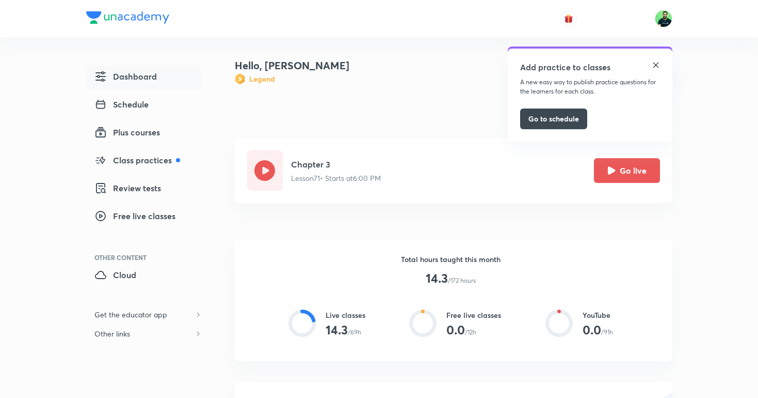 The width and height of the screenshot is (758, 398). What do you see at coordinates (144, 106) in the screenshot?
I see `a: Schedule` at bounding box center [144, 106].